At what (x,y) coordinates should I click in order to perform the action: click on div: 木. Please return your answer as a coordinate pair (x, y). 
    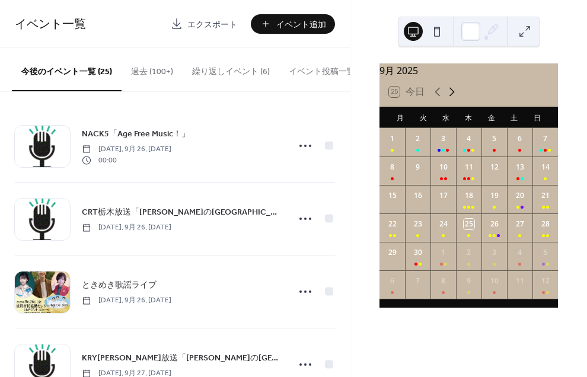
    Looking at the image, I should click on (468, 117).